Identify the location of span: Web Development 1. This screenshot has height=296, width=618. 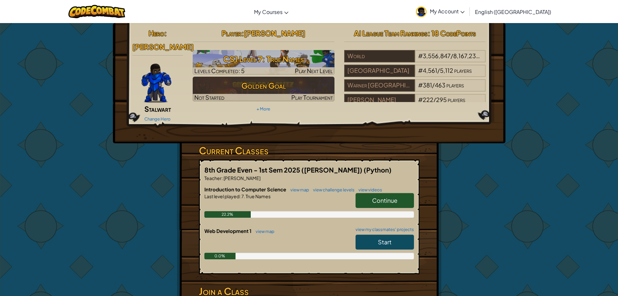
(228, 230).